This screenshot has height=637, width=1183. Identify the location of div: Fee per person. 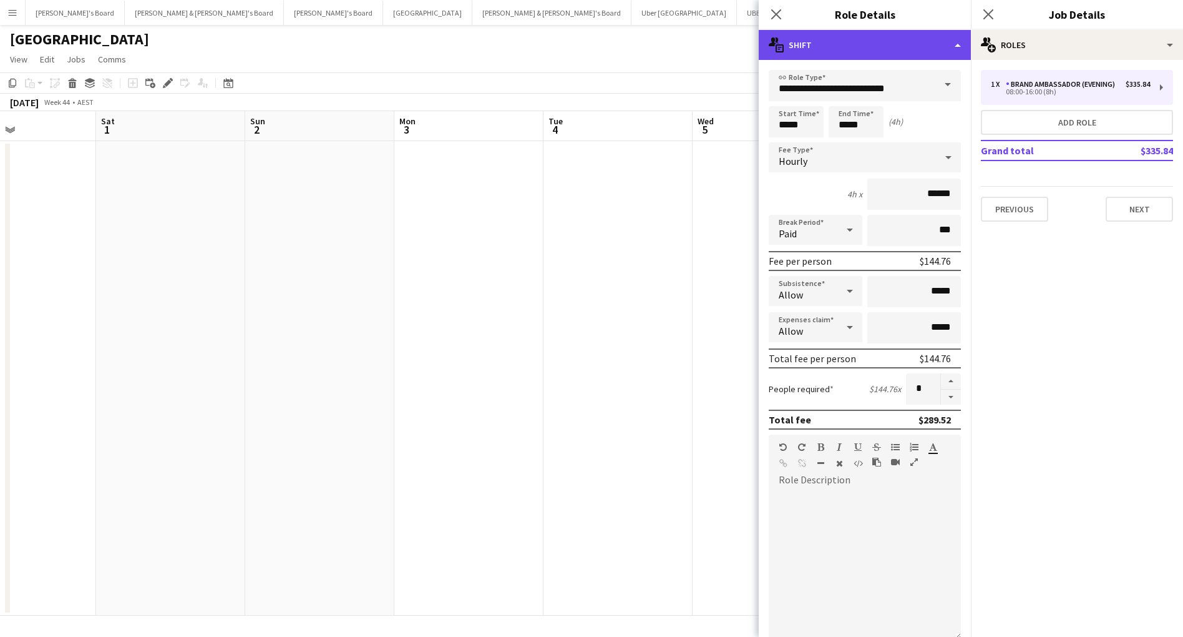
(800, 261).